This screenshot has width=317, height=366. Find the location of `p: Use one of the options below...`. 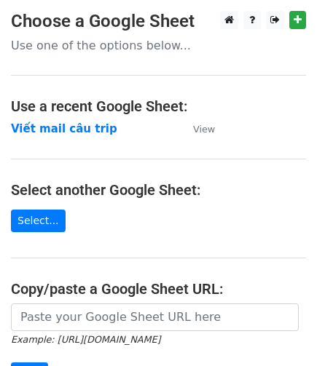

p: Use one of the options below... is located at coordinates (158, 45).